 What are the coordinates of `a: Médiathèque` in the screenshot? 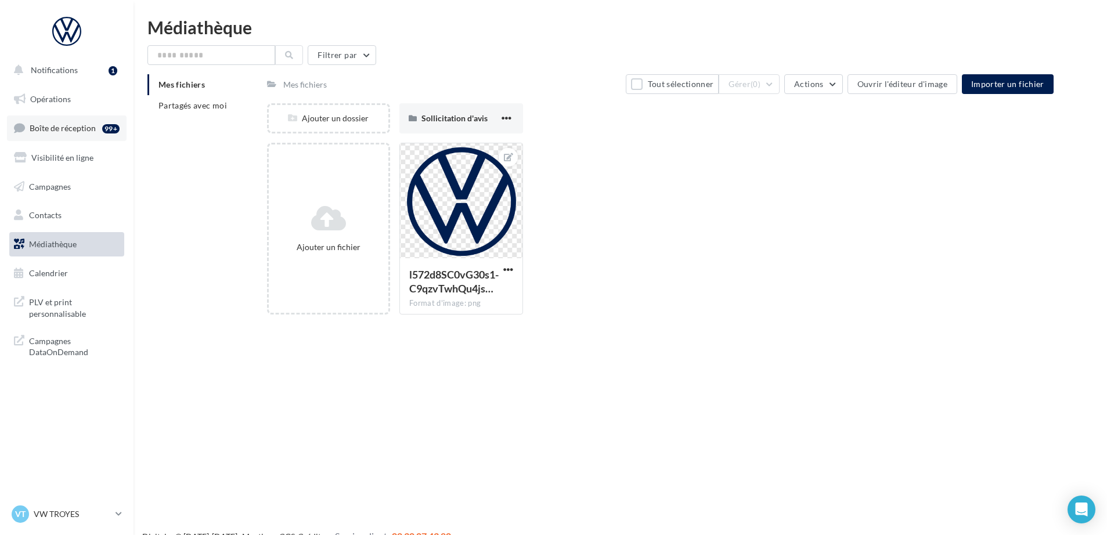 It's located at (67, 244).